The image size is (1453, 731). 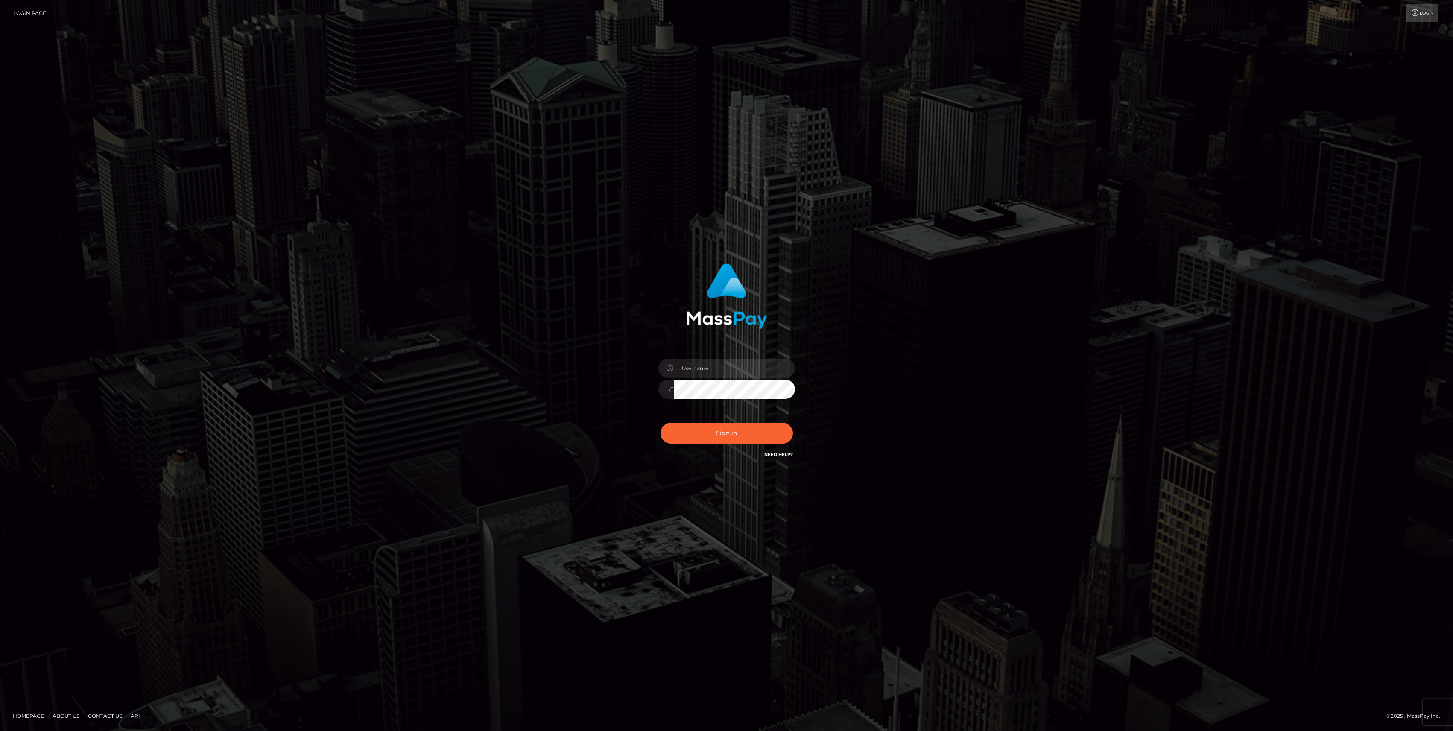 I want to click on button: Sign in, so click(x=727, y=433).